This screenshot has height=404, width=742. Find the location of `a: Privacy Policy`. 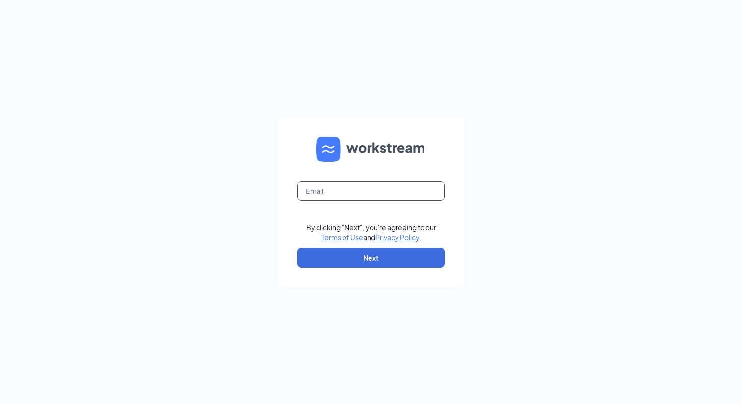

a: Privacy Policy is located at coordinates (397, 237).